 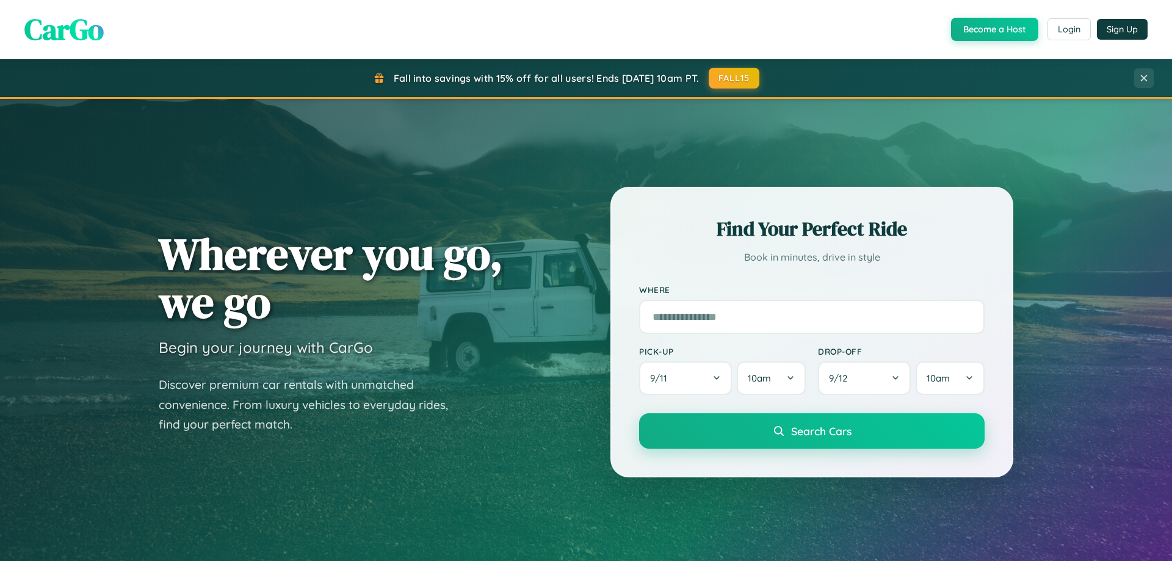 I want to click on button: Become a Host, so click(x=995, y=29).